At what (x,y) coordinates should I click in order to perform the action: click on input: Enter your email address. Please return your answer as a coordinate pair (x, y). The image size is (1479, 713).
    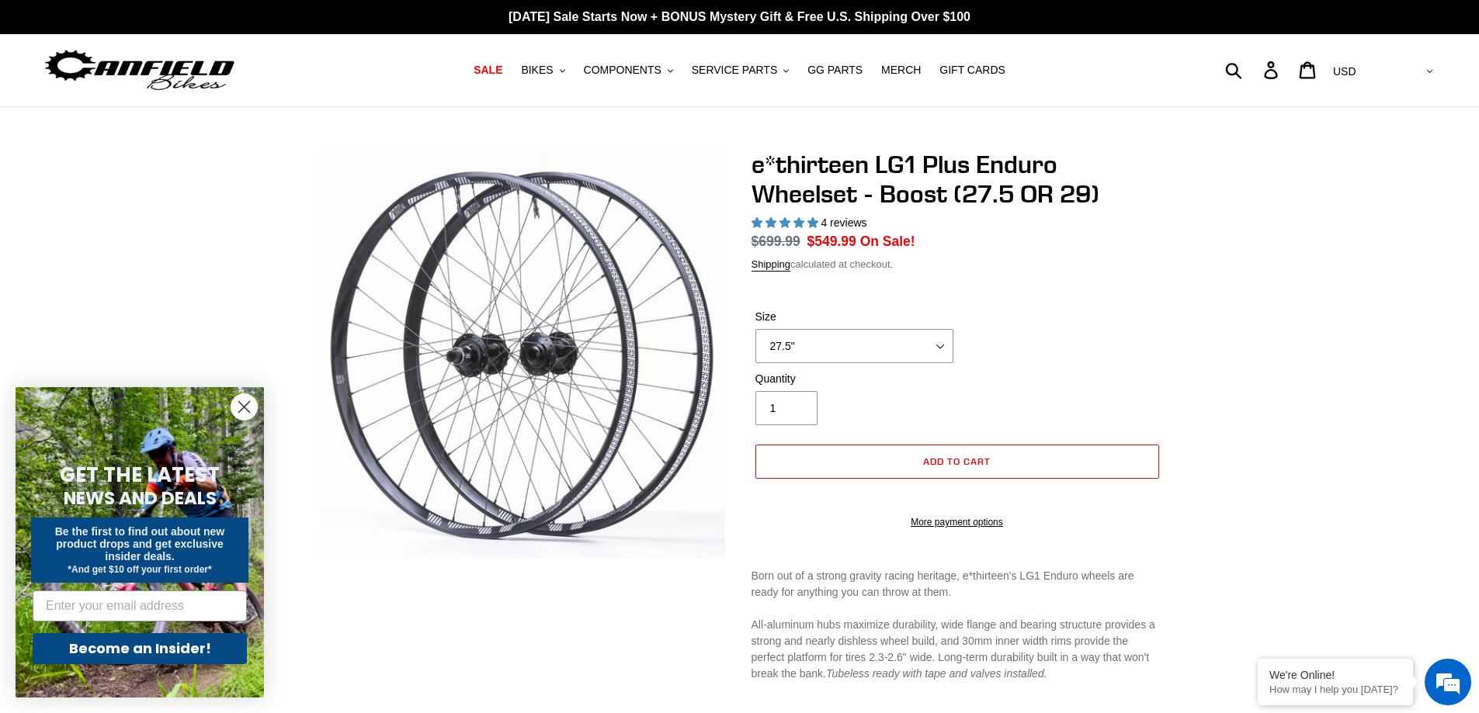
    Looking at the image, I should click on (140, 606).